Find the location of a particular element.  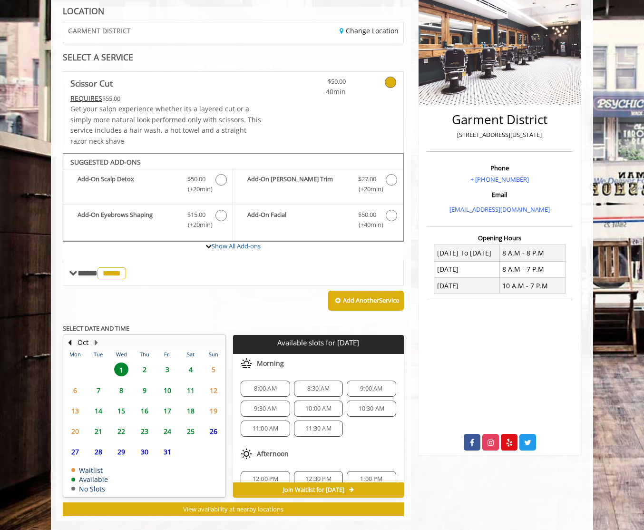

td: Select day1 is located at coordinates (121, 369).